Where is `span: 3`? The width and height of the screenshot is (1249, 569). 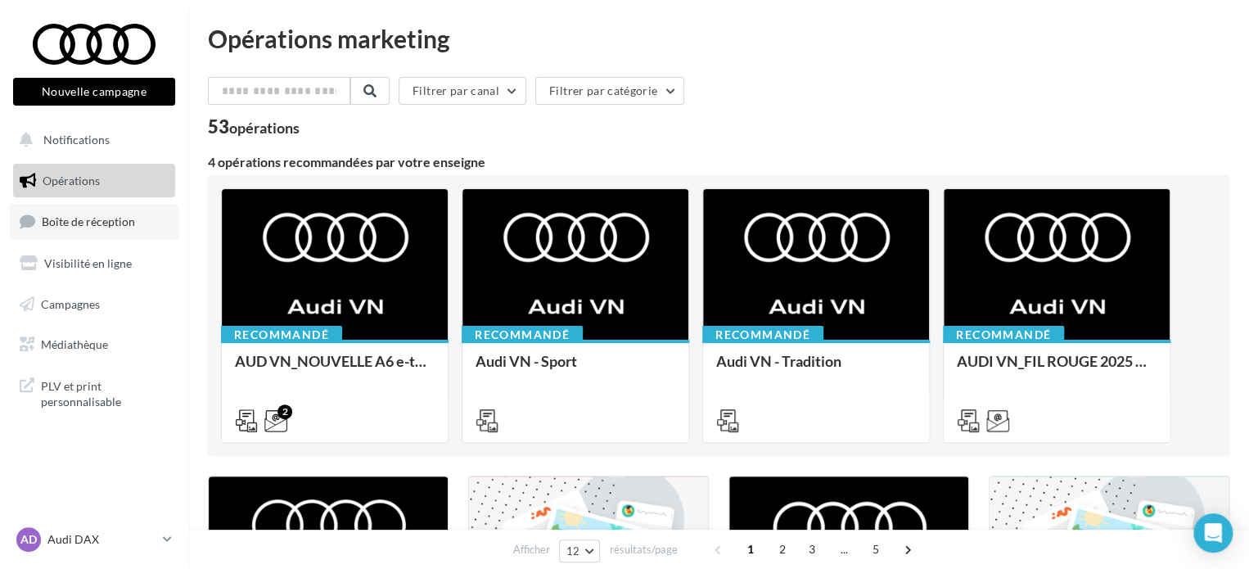 span: 3 is located at coordinates (812, 549).